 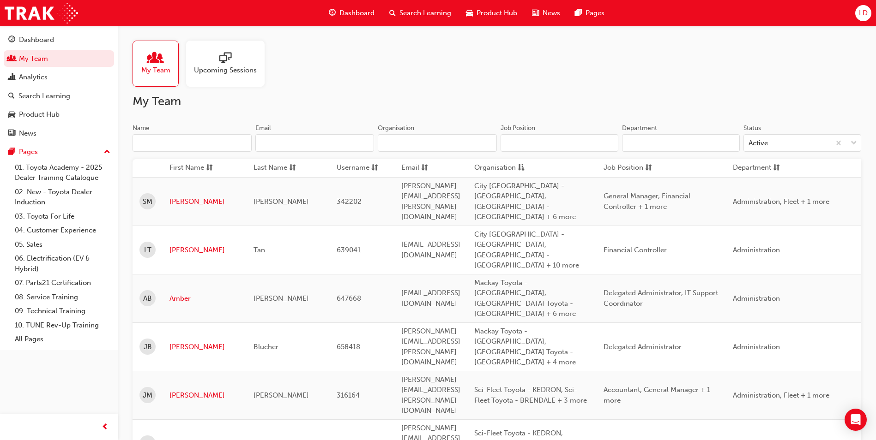 I want to click on button: Job Positionsorting-icon, so click(x=629, y=168).